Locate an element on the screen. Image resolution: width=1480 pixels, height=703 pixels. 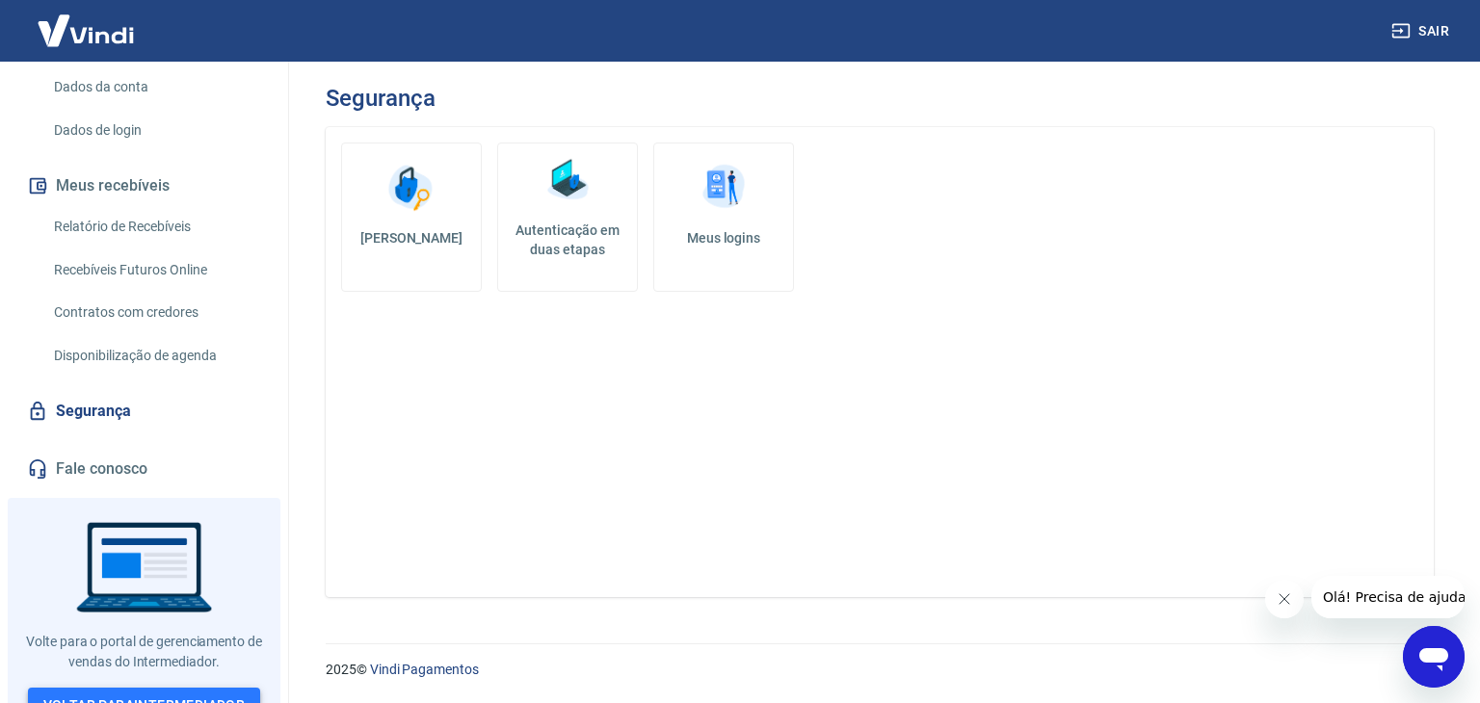
a: Segurança is located at coordinates (144, 411).